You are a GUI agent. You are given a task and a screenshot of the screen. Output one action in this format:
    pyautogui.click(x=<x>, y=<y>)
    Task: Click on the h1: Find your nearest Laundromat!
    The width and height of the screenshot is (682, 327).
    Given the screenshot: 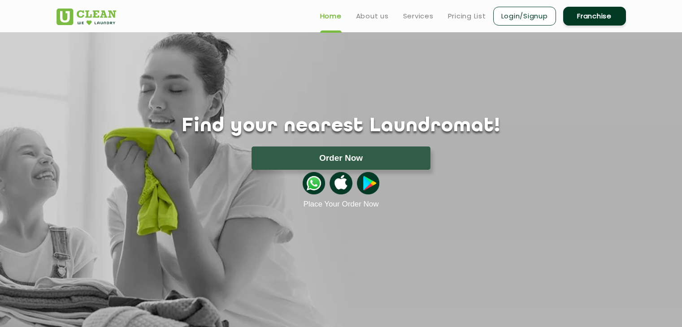 What is the action you would take?
    pyautogui.click(x=341, y=126)
    